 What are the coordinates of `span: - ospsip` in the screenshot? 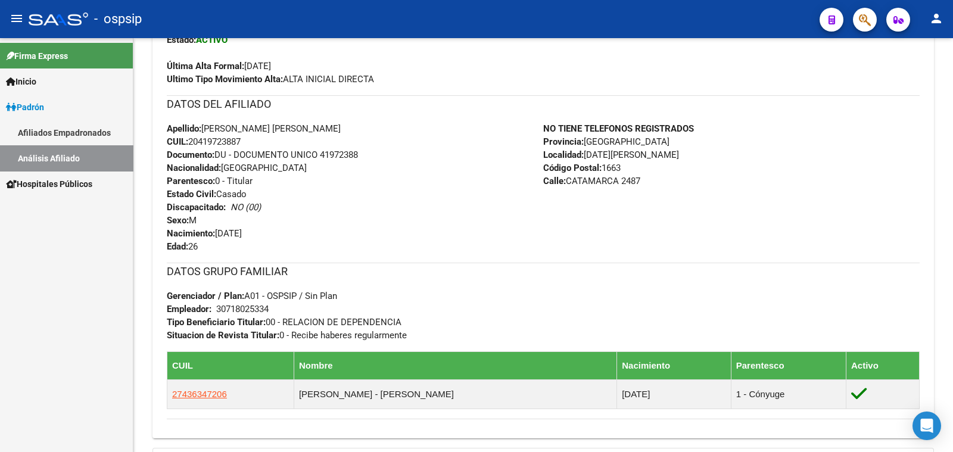 It's located at (118, 19).